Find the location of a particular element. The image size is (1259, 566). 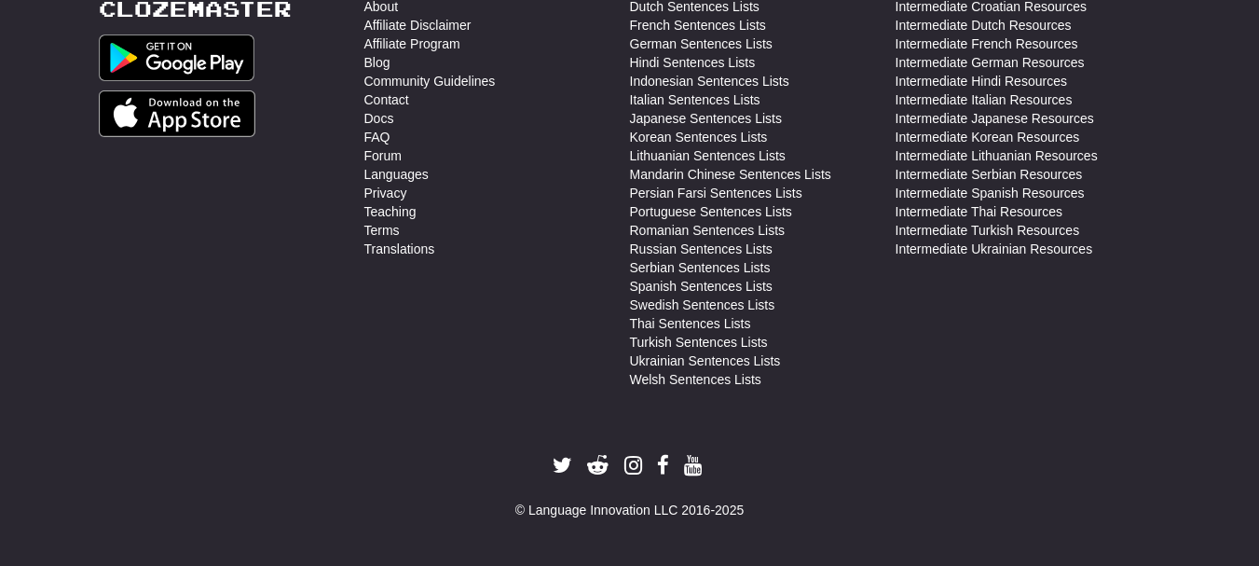

a: Intermediate Spanish Resources is located at coordinates (990, 193).